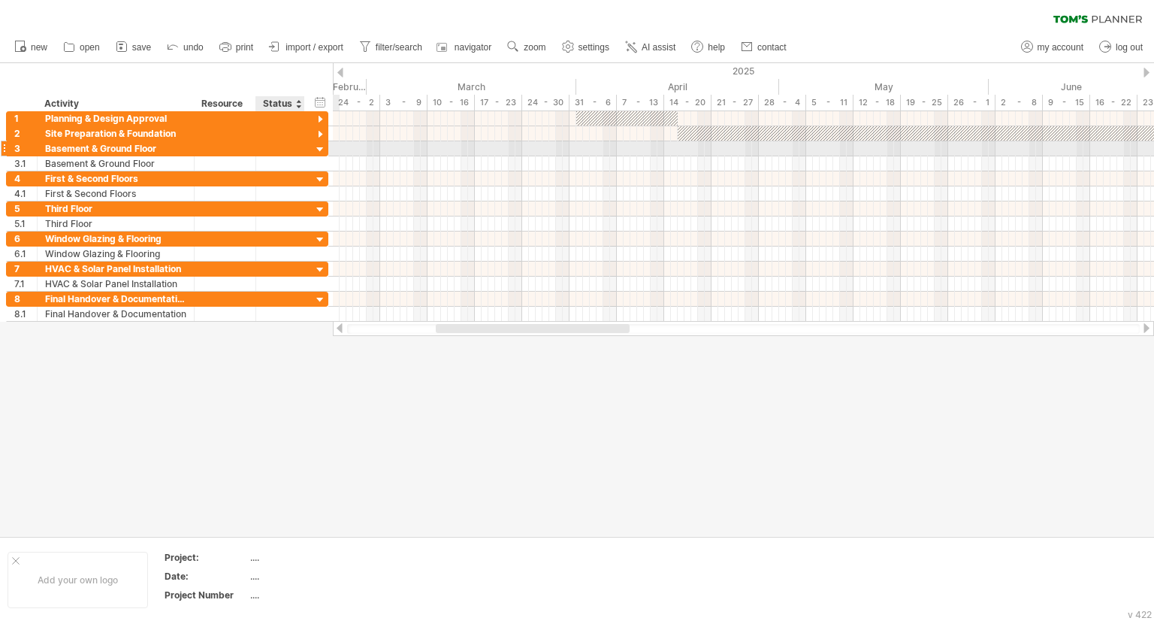 The width and height of the screenshot is (1154, 621). What do you see at coordinates (716, 47) in the screenshot?
I see `span: help` at bounding box center [716, 47].